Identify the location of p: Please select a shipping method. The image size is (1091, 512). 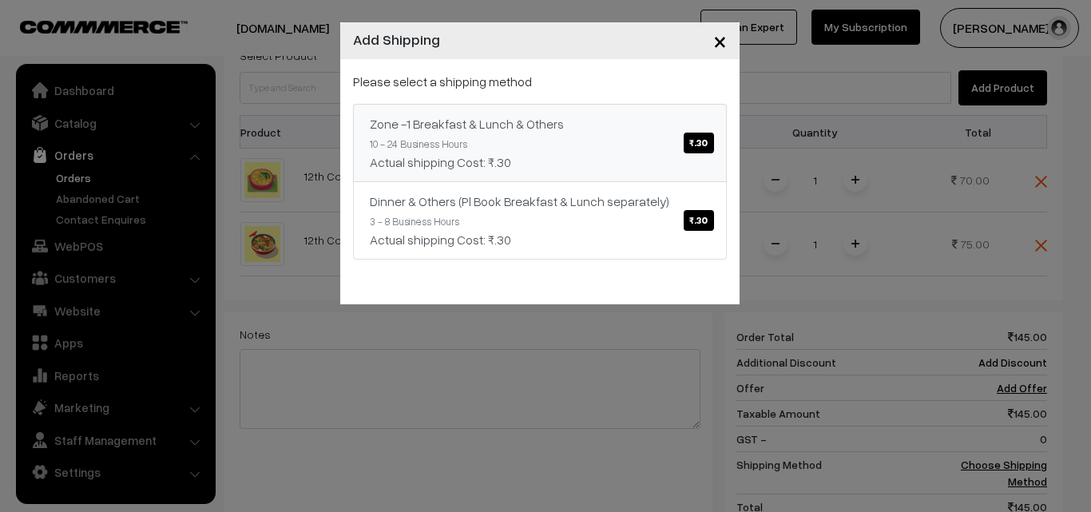
(540, 82).